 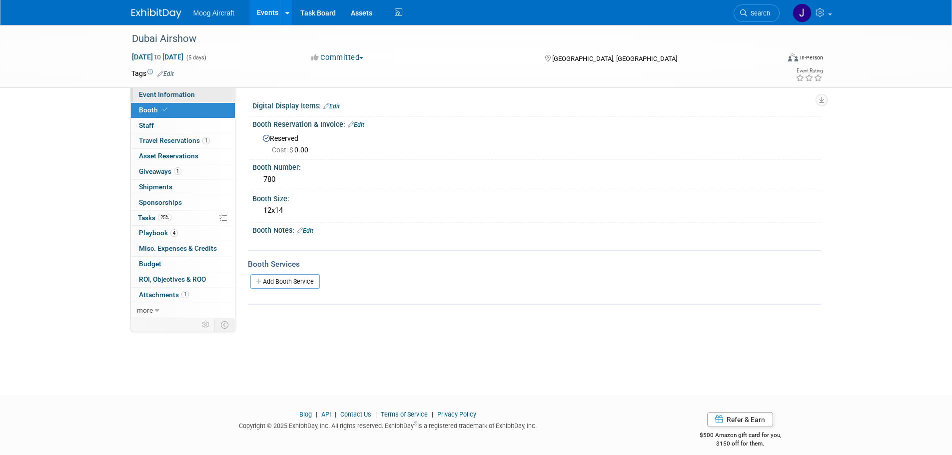 What do you see at coordinates (534, 264) in the screenshot?
I see `div: Booth Services` at bounding box center [534, 264].